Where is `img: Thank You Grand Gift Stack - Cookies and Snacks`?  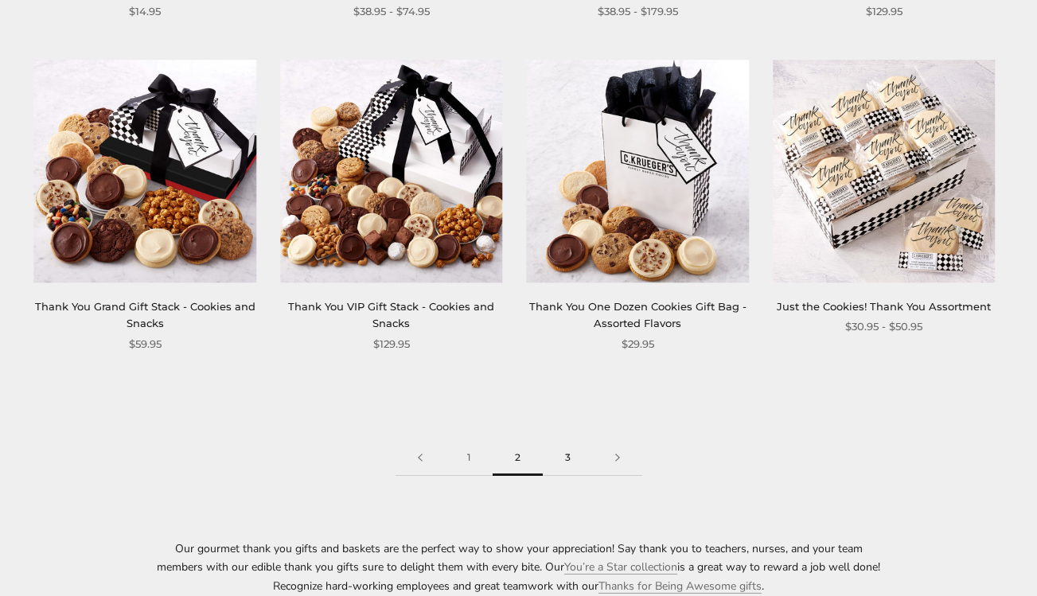
img: Thank You Grand Gift Stack - Cookies and Snacks is located at coordinates (145, 171).